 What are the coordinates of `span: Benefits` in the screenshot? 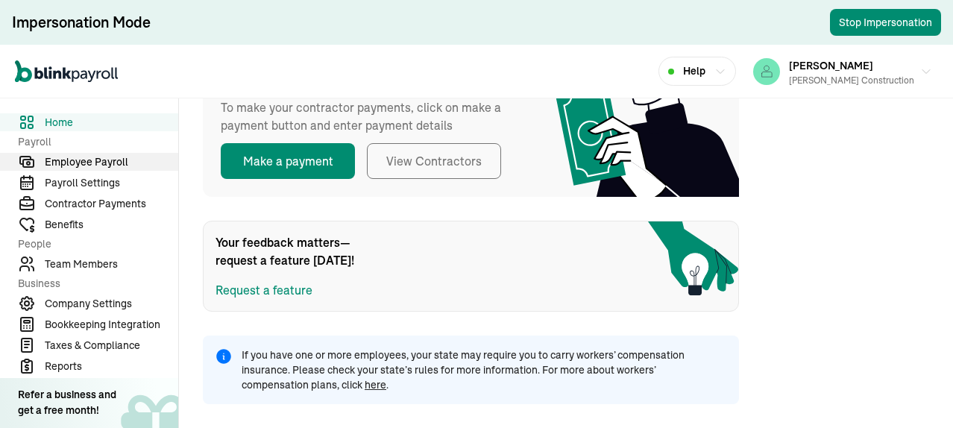 It's located at (111, 224).